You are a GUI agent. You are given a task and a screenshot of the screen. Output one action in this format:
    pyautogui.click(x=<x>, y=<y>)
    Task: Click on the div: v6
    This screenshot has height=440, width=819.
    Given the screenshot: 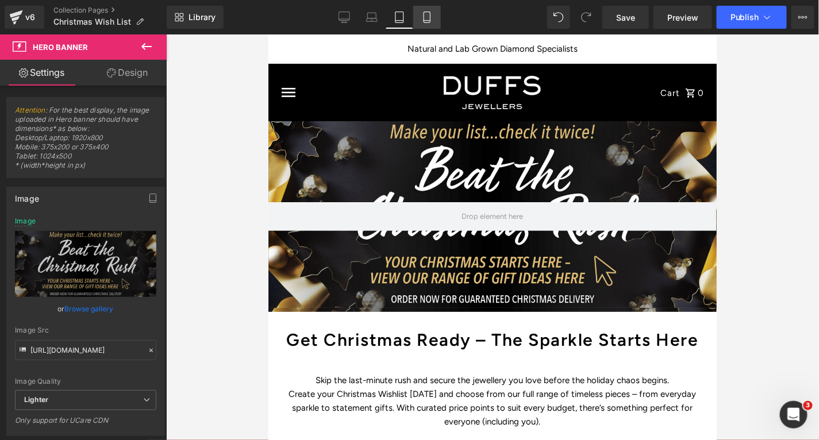 What is the action you would take?
    pyautogui.click(x=30, y=17)
    